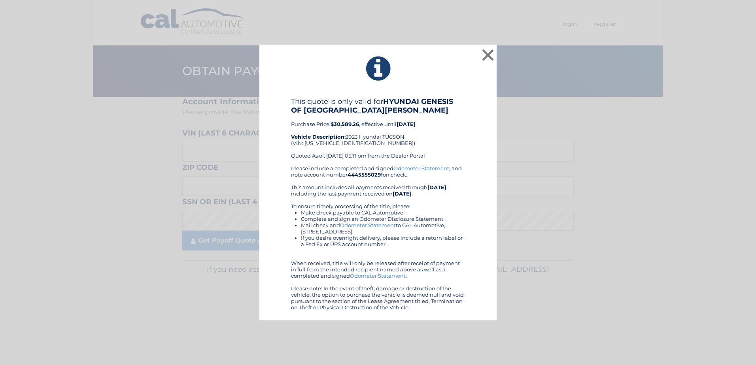 The image size is (756, 365). I want to click on li: Complete and sign an Odometer Disclosure Statement, so click(383, 219).